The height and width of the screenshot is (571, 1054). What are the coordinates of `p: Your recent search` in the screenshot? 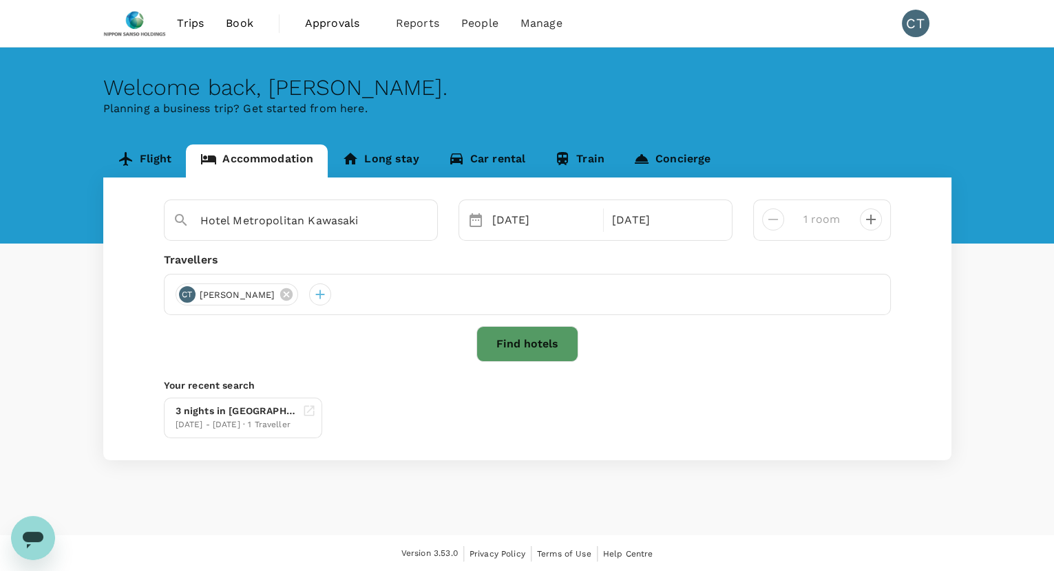 It's located at (527, 385).